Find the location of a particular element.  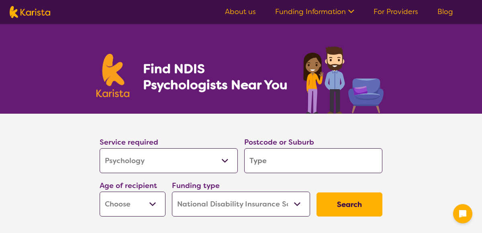

label: Funding type is located at coordinates (196, 186).